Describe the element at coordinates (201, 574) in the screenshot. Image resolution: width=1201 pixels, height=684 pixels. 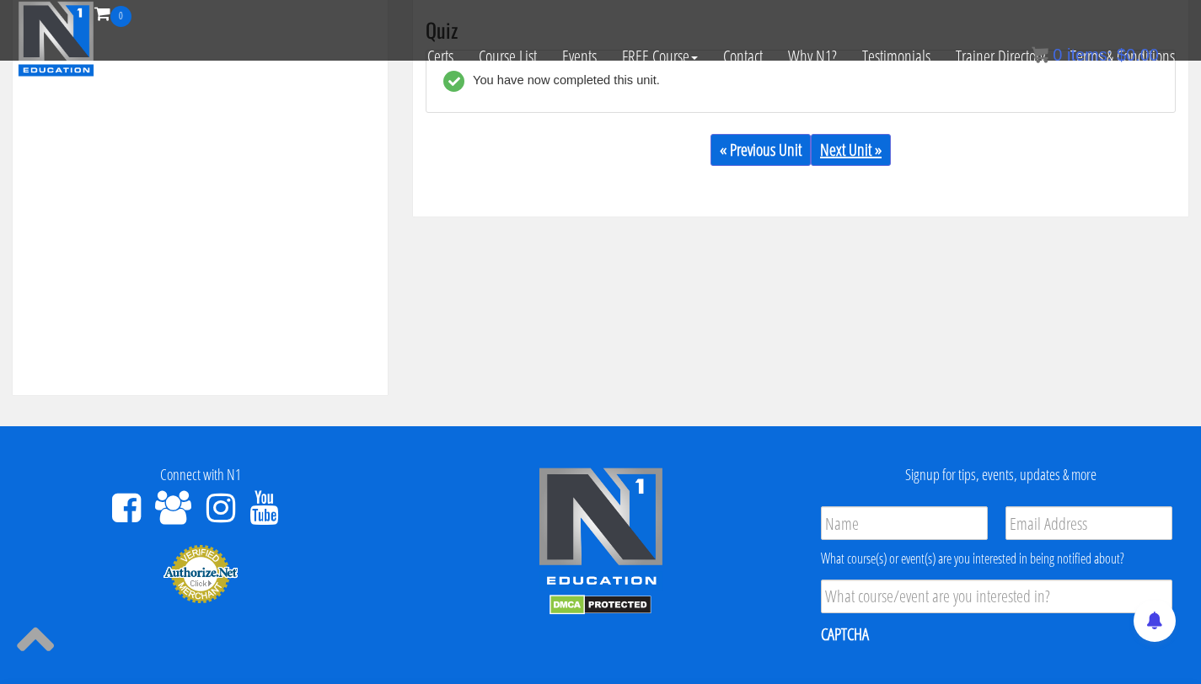
I see `img: Authorize.Net Merchant - Click to Verify` at that location.